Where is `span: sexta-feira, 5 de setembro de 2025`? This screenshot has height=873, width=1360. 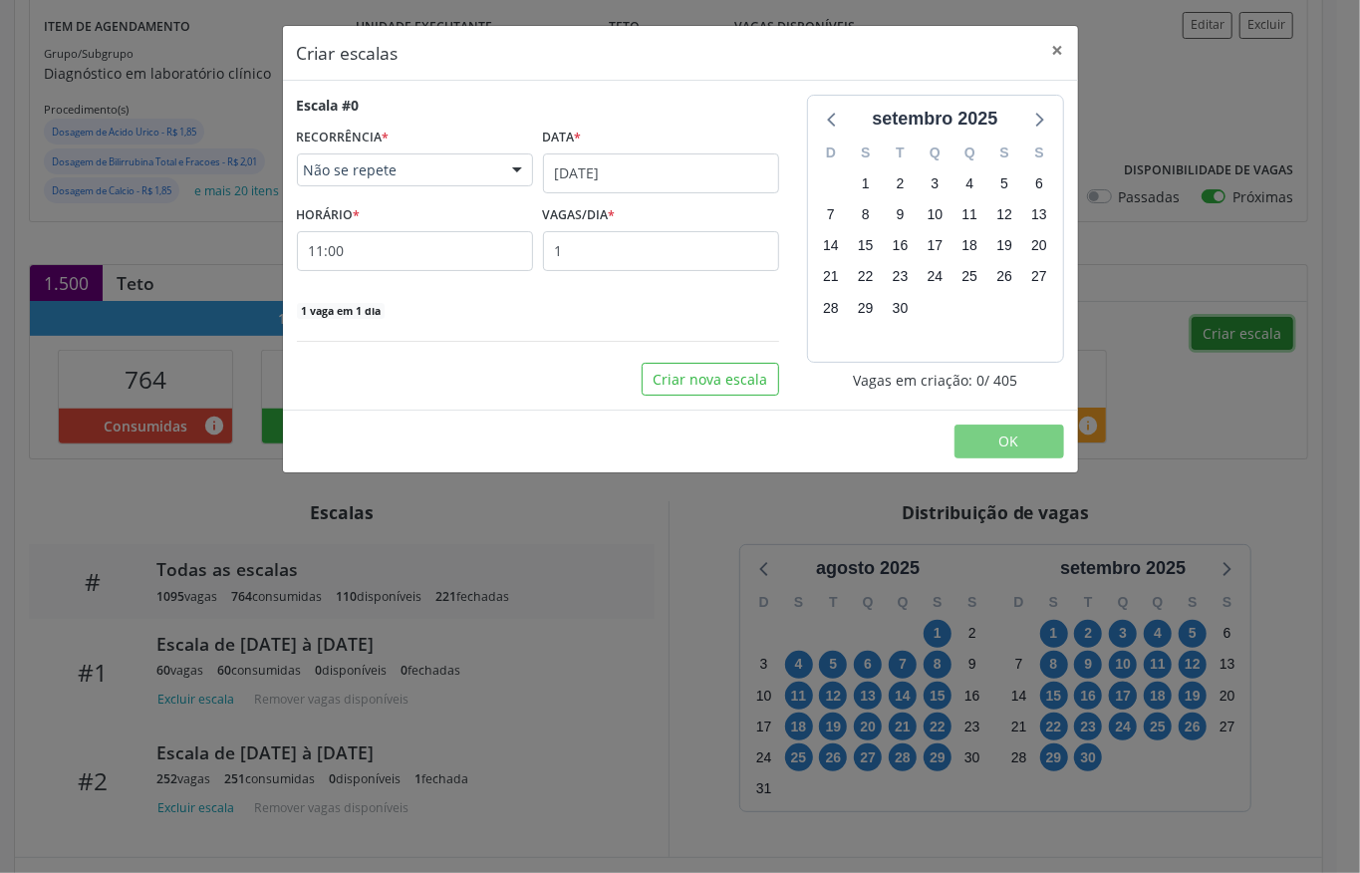
span: sexta-feira, 5 de setembro de 2025 is located at coordinates (1004, 183).